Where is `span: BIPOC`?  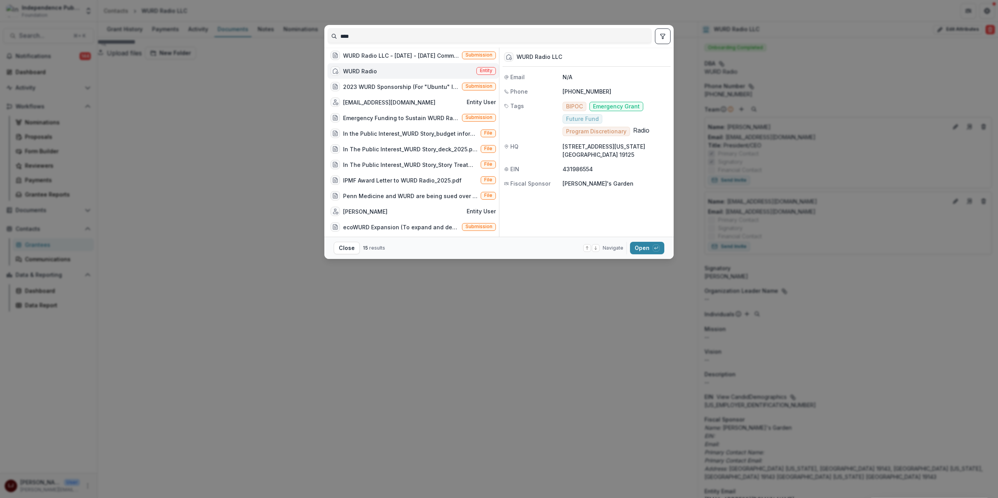
span: BIPOC is located at coordinates (574, 106).